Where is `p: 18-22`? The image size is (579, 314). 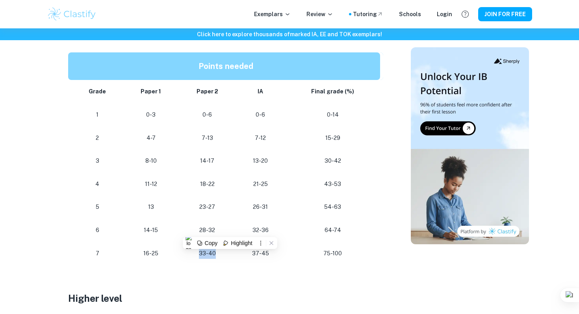
p: 18-22 is located at coordinates (207, 184).